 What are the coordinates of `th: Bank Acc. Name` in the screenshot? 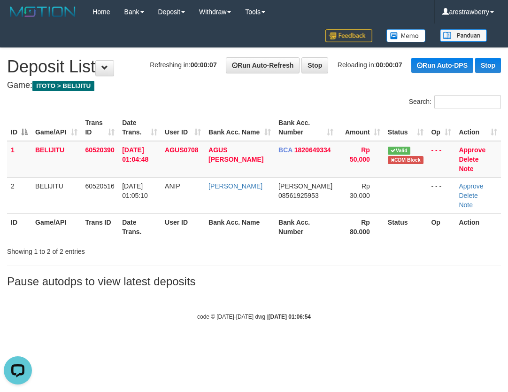 It's located at (240, 227).